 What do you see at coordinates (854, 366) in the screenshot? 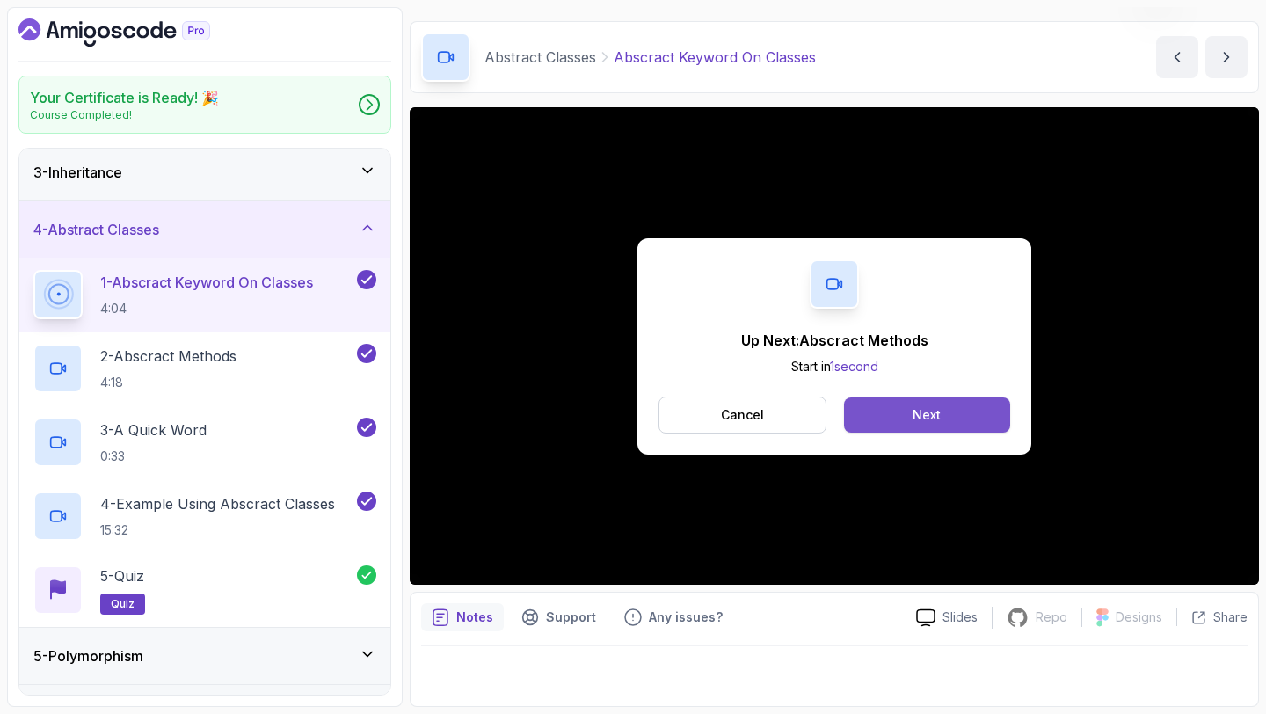
I see `span: 1 second` at bounding box center [854, 366].